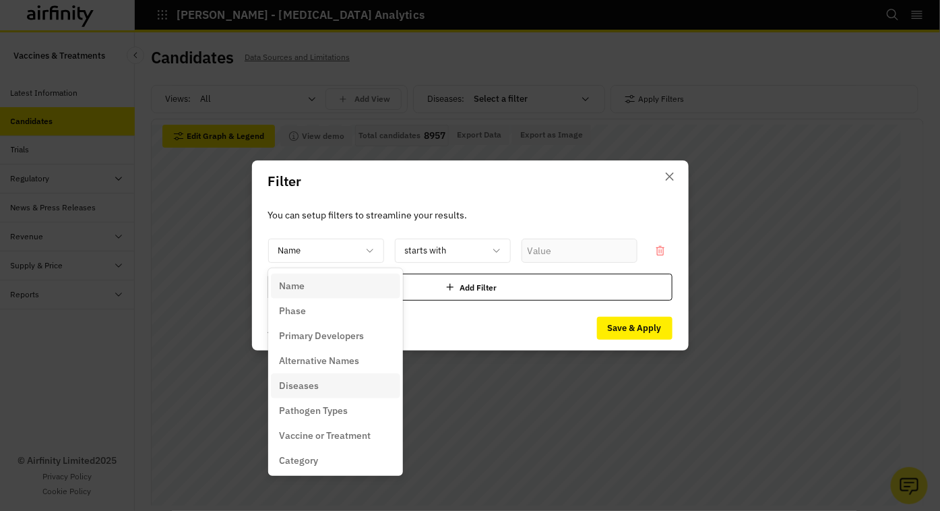 This screenshot has width=940, height=511. I want to click on button: Save & Apply, so click(635, 328).